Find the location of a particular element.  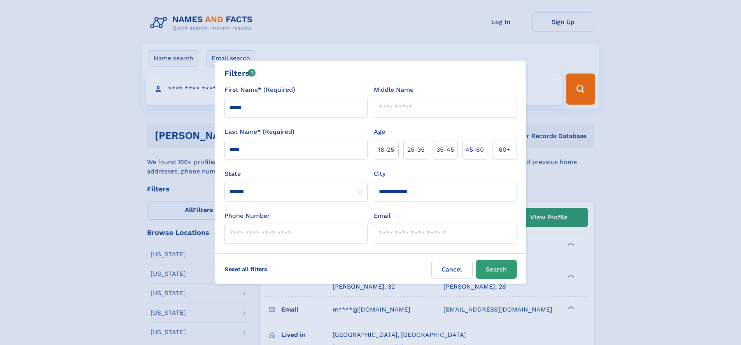

label: First Name* (Required) is located at coordinates (260, 90).